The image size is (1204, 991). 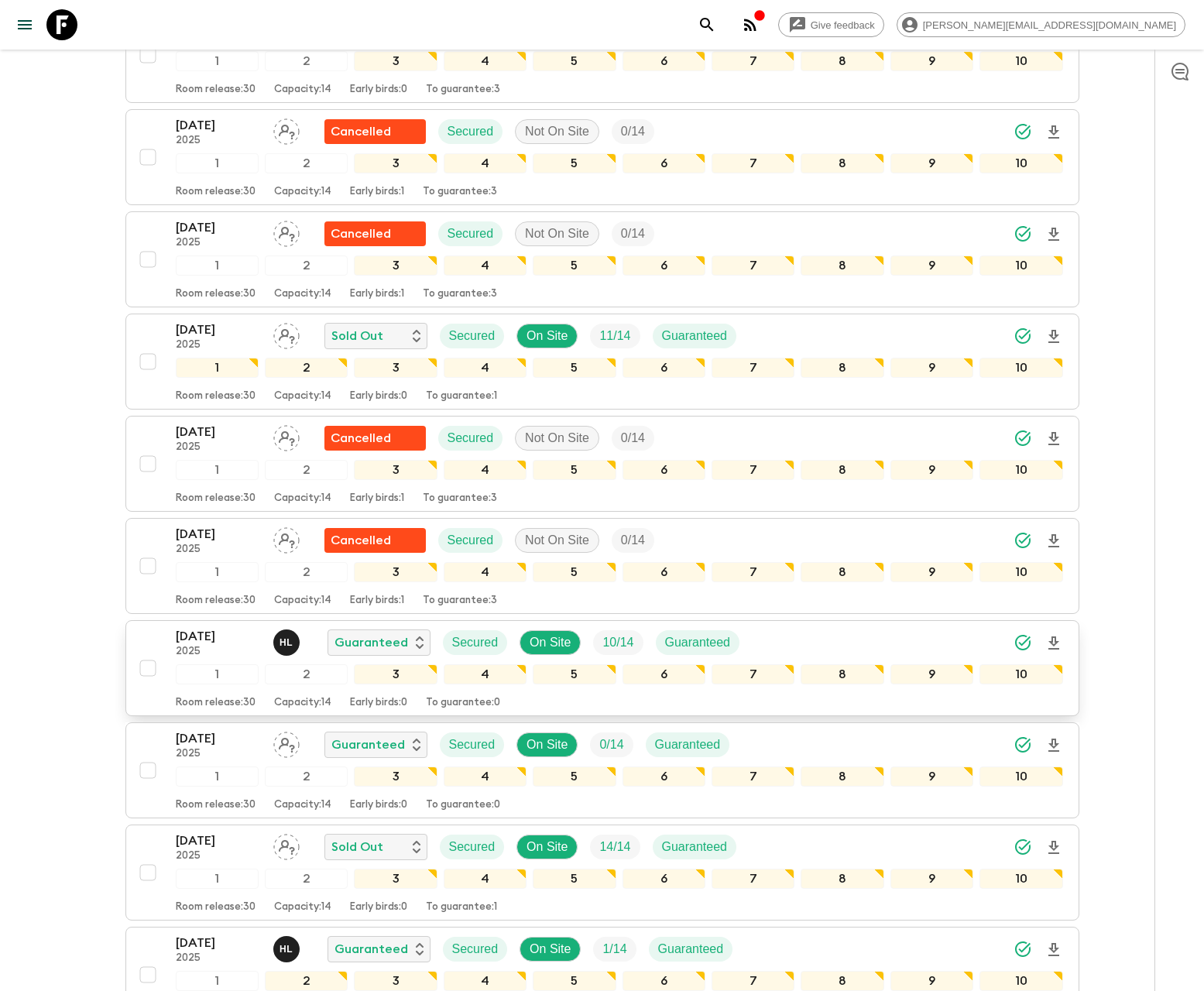 I want to click on button: HL, so click(x=288, y=643).